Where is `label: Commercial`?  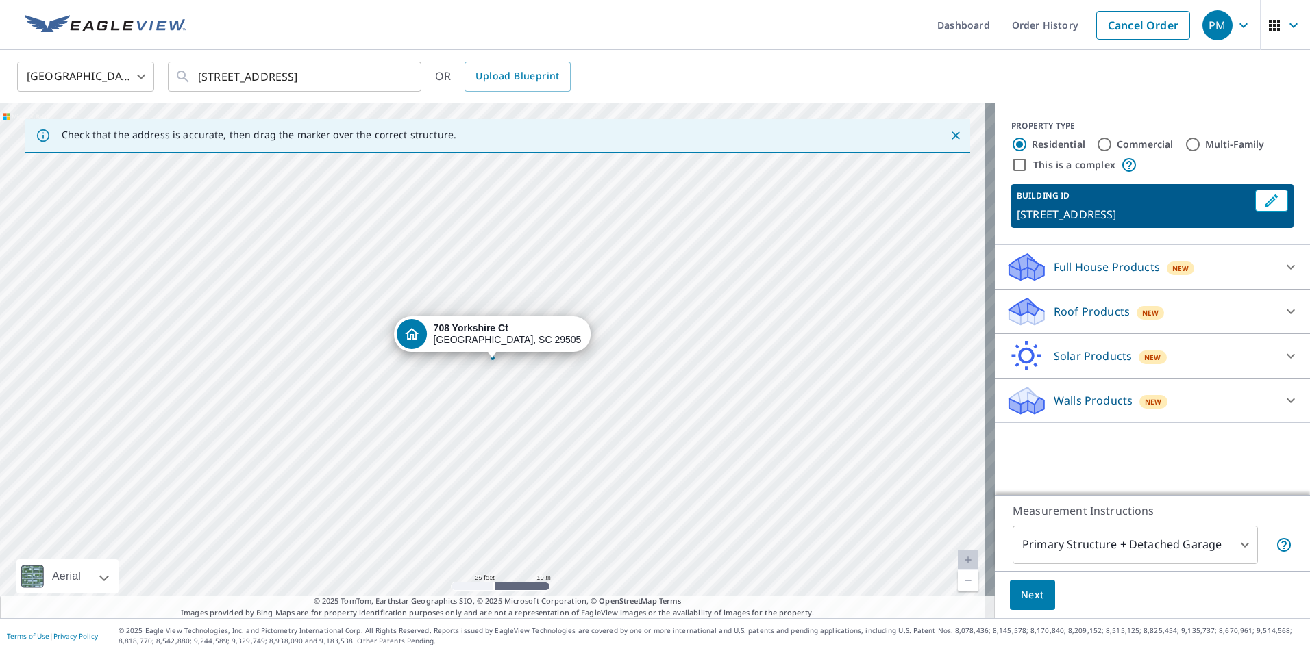 label: Commercial is located at coordinates (1145, 145).